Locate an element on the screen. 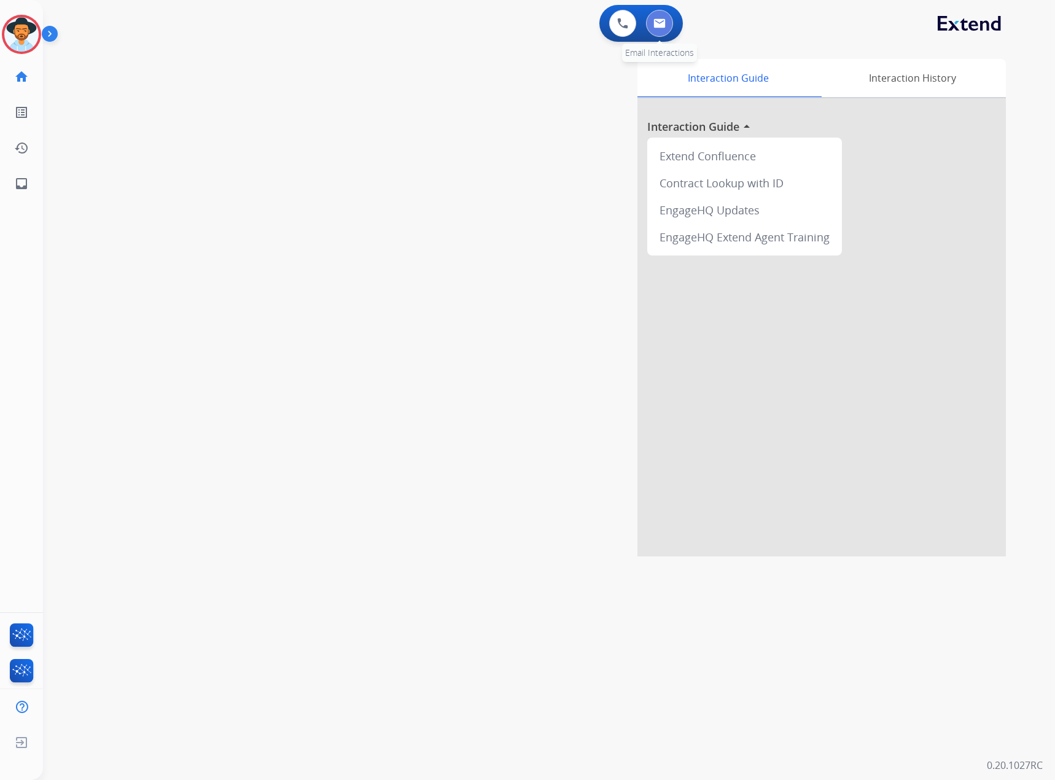  div: Interaction Guide is located at coordinates (727, 78).